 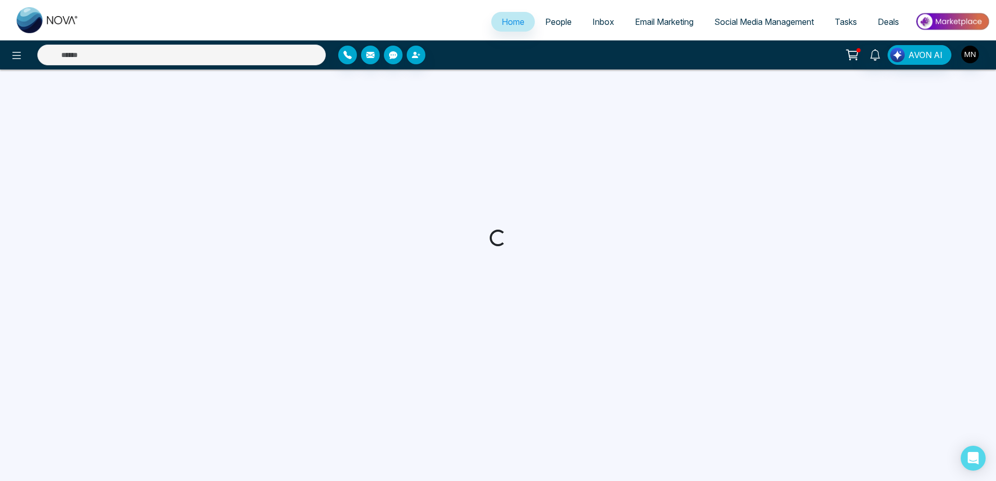 What do you see at coordinates (513, 22) in the screenshot?
I see `a: Home` at bounding box center [513, 22].